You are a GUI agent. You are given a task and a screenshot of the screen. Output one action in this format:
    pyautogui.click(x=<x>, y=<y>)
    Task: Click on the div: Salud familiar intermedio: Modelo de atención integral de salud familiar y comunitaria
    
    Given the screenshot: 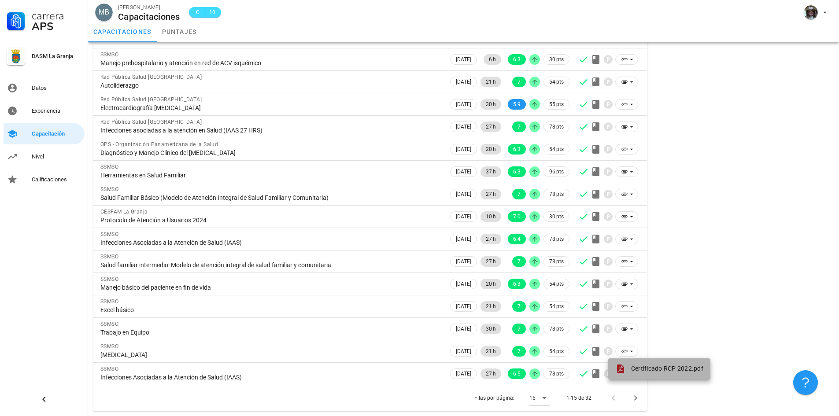 What is the action you would take?
    pyautogui.click(x=271, y=265)
    